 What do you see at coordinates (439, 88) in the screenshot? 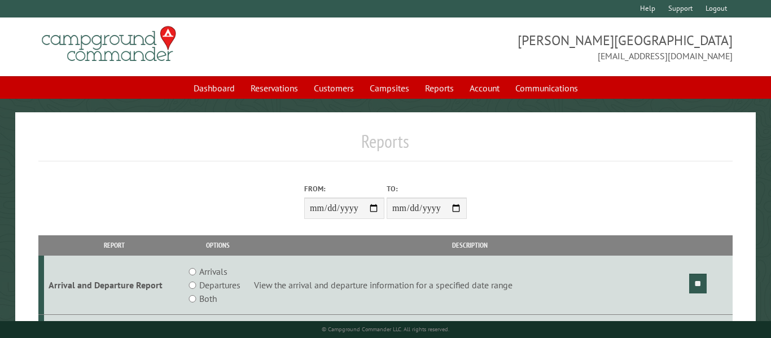
I see `a: Reports` at bounding box center [439, 88].